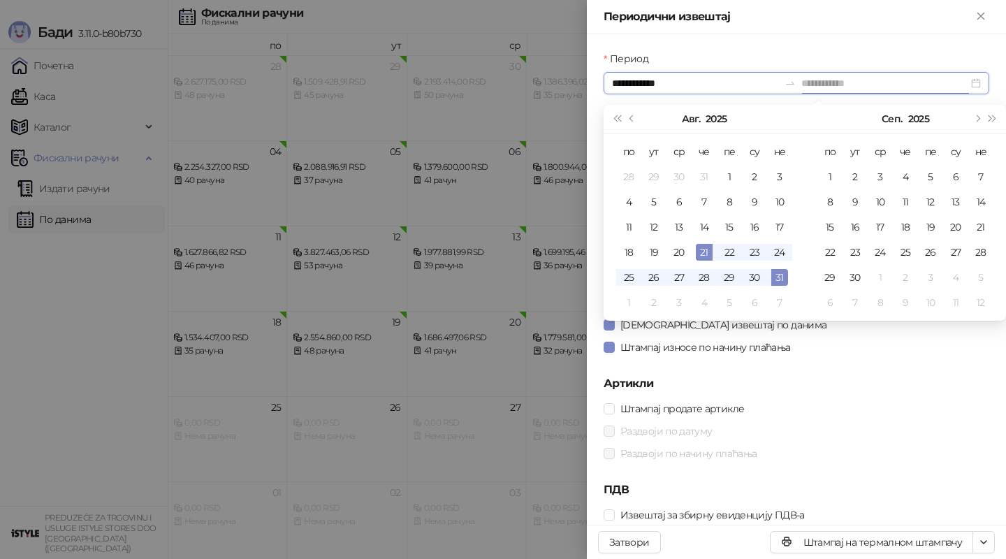 The image size is (1006, 559). What do you see at coordinates (704, 277) in the screenshot?
I see `td: 2025-08-28` at bounding box center [704, 277].